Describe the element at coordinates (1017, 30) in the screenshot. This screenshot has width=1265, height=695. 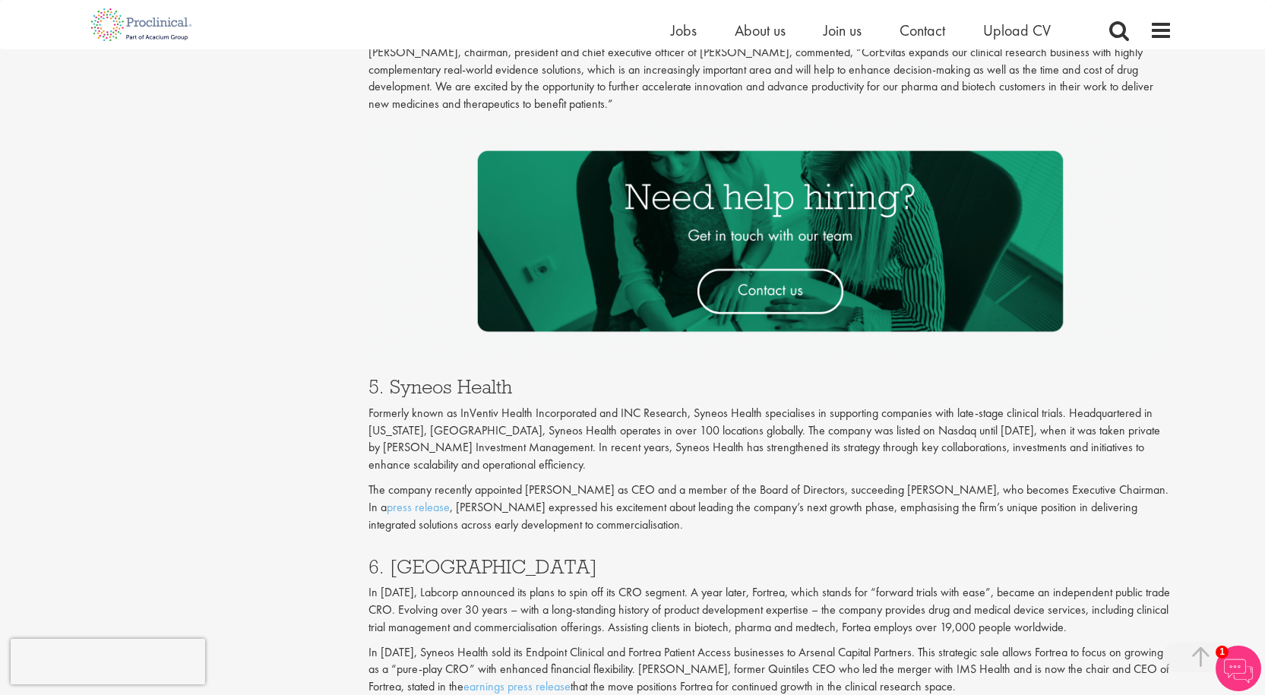
I see `span: Upload CV` at that location.